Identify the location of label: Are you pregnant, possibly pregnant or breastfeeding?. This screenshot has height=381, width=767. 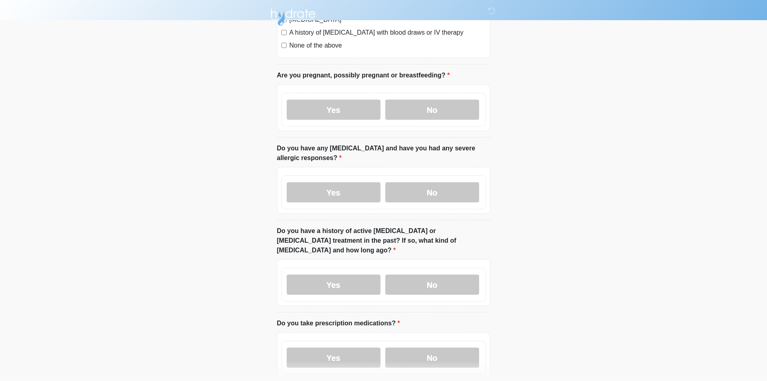
(363, 75).